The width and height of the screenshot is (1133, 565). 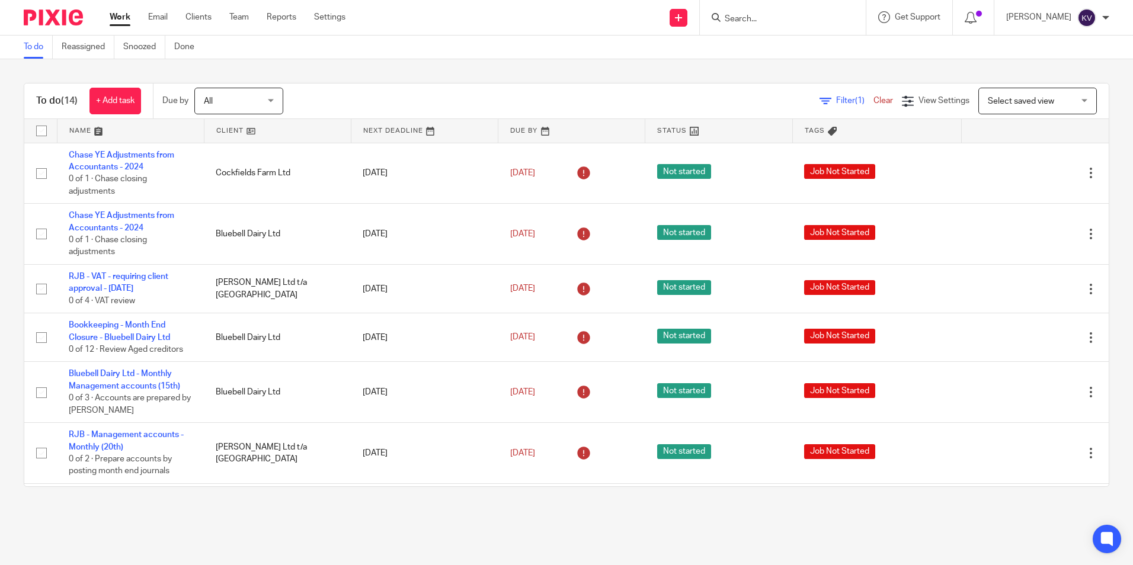 I want to click on a: Done, so click(x=188, y=47).